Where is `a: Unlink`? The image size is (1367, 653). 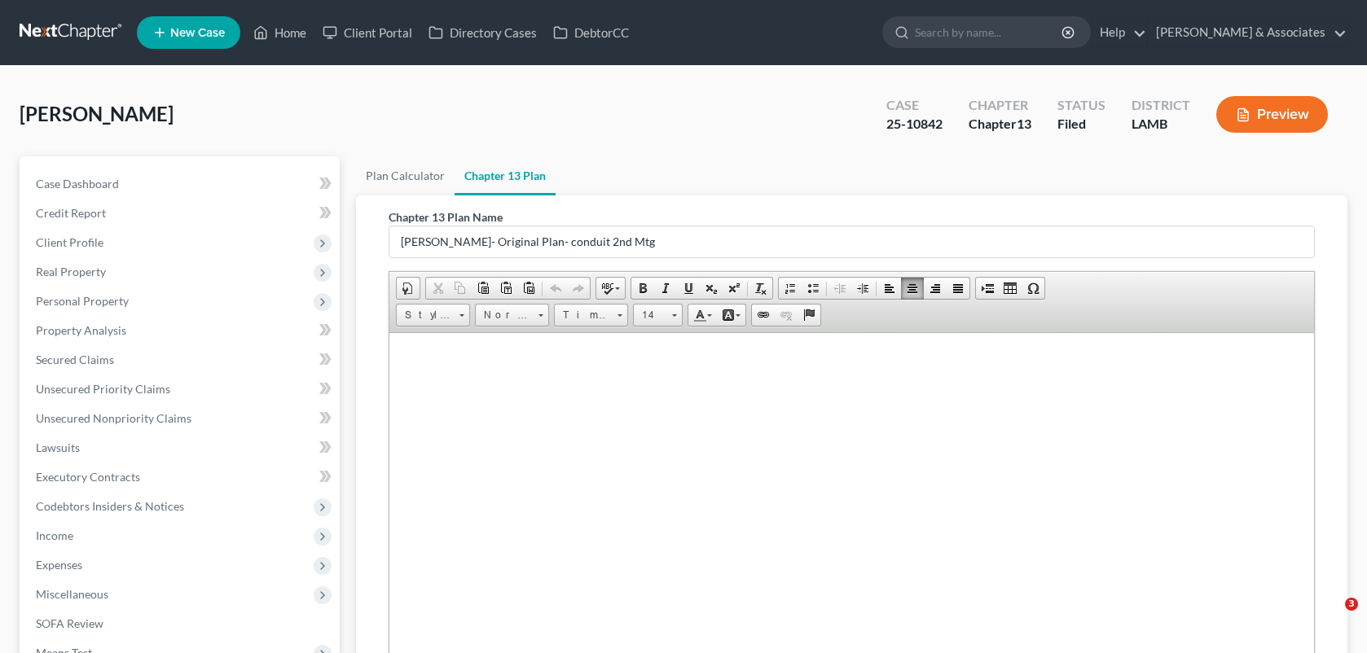
a: Unlink is located at coordinates (786, 315).